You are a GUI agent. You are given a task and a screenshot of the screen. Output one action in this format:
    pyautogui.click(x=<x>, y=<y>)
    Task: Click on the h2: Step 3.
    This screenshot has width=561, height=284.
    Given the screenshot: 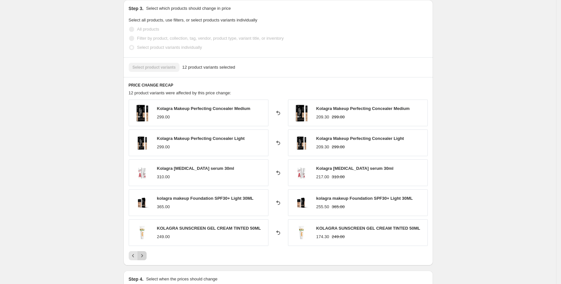 What is the action you would take?
    pyautogui.click(x=136, y=8)
    